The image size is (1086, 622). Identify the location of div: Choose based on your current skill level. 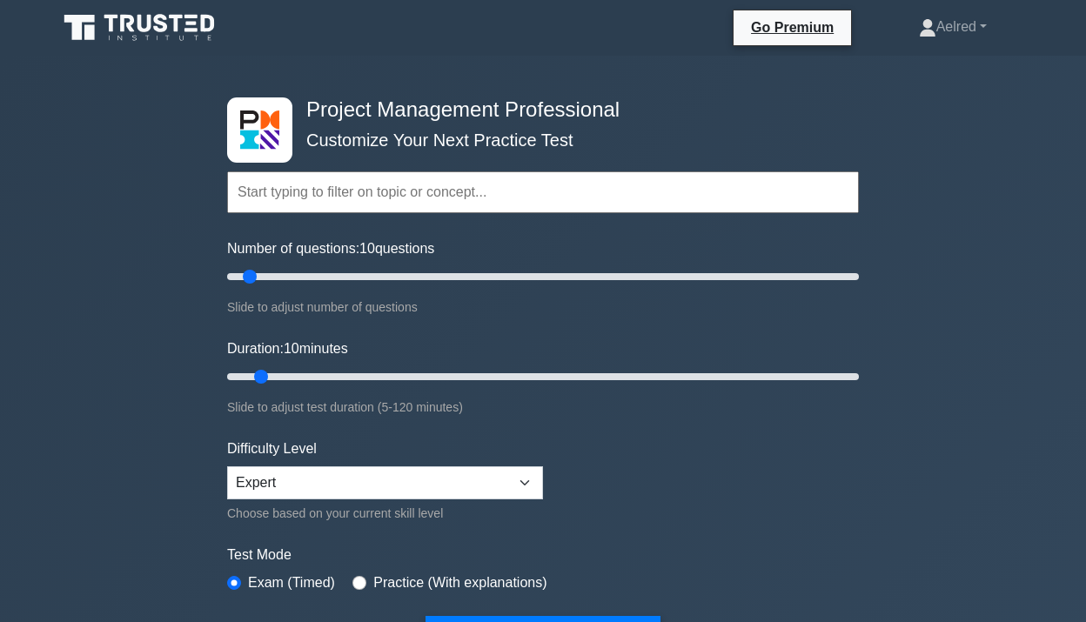
(385, 514).